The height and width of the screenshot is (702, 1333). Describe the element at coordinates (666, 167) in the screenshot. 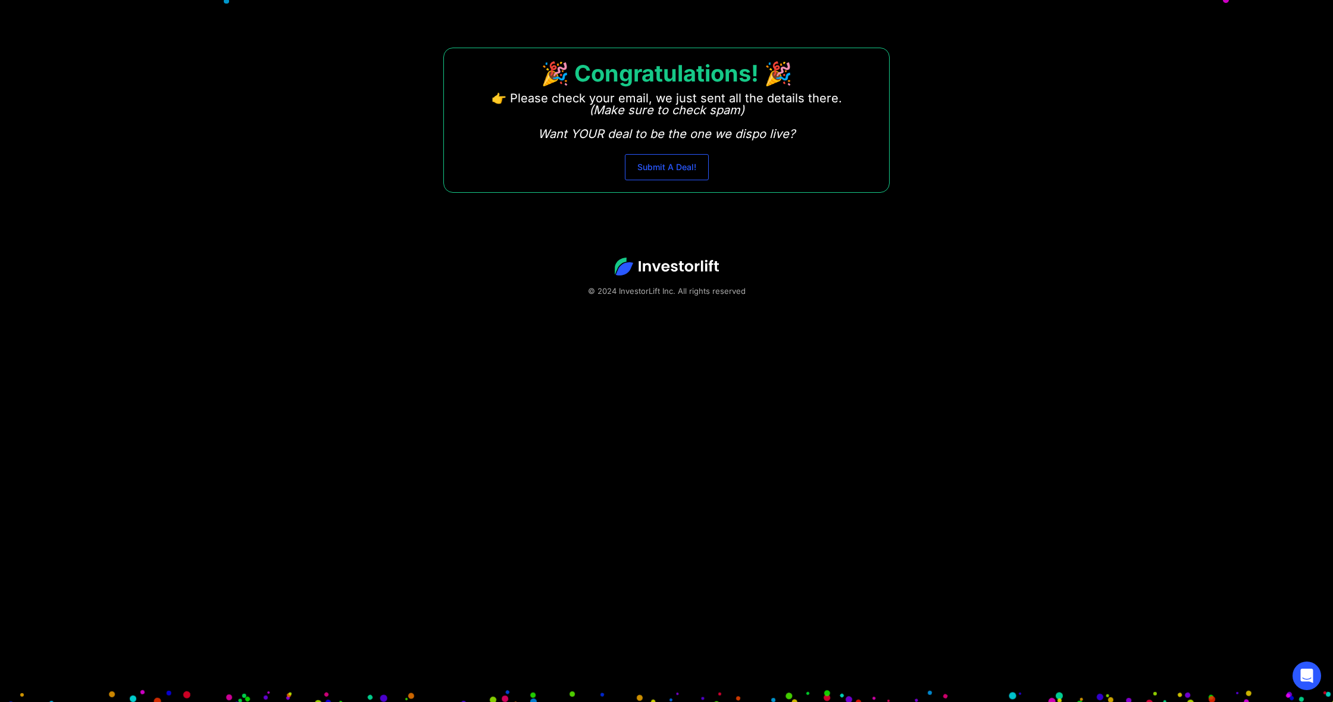

I see `a: Submit A Deal!` at that location.